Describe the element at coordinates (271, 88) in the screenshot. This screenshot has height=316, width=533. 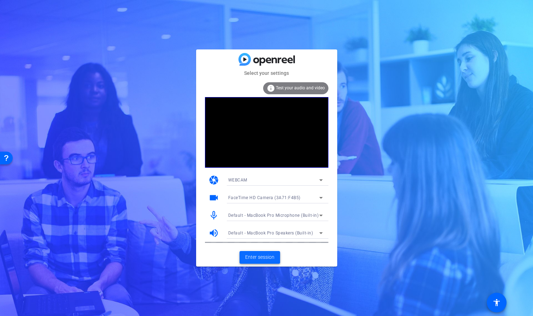
I see `mat-icon: info` at that location.